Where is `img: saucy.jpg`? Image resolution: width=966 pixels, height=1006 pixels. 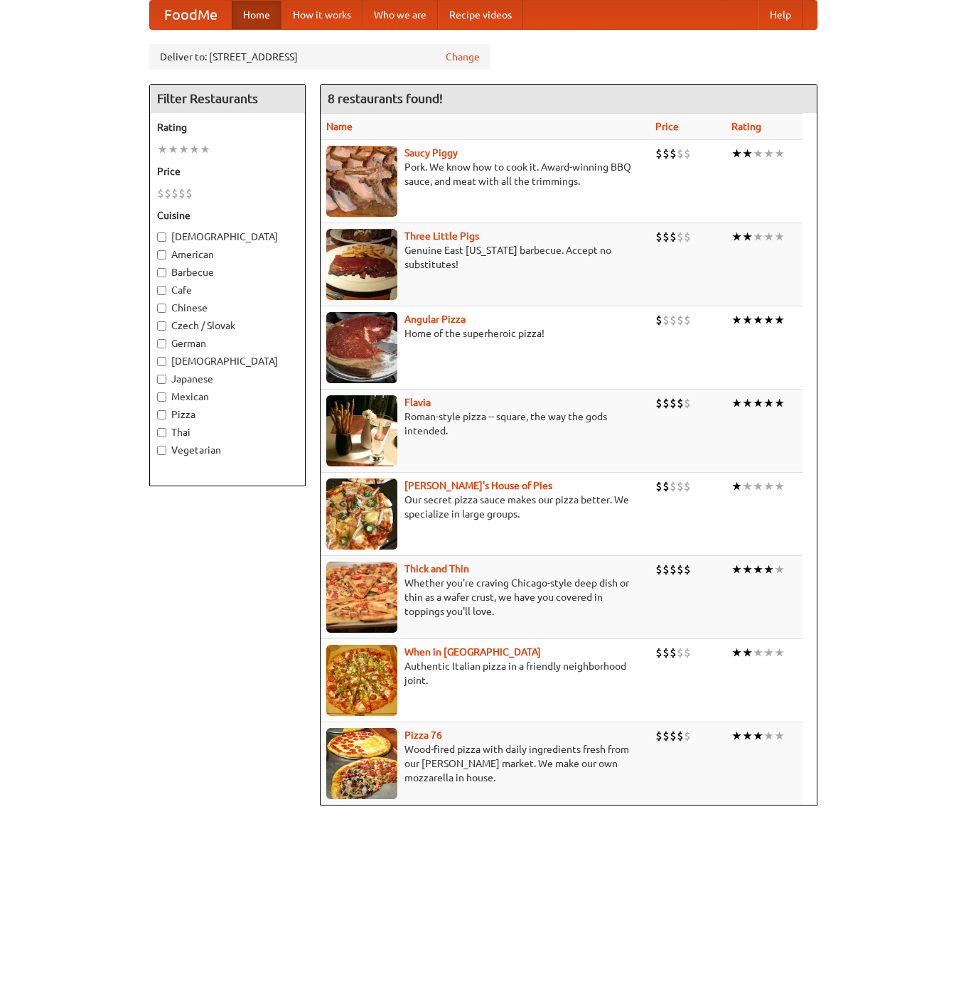
img: saucy.jpg is located at coordinates (362, 181).